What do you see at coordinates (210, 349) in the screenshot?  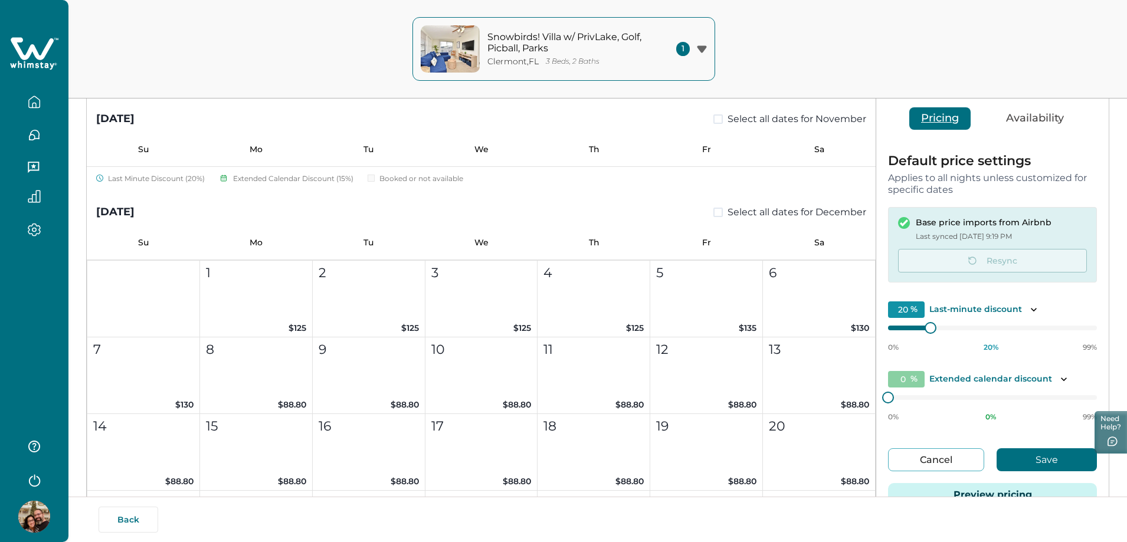 I see `p: 8` at bounding box center [210, 349].